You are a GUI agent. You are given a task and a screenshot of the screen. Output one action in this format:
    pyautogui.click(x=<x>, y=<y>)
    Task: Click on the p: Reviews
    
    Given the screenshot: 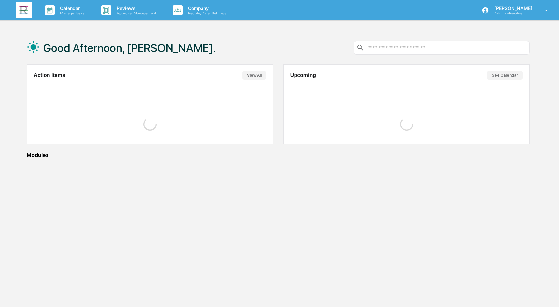 What is the action you would take?
    pyautogui.click(x=136, y=8)
    